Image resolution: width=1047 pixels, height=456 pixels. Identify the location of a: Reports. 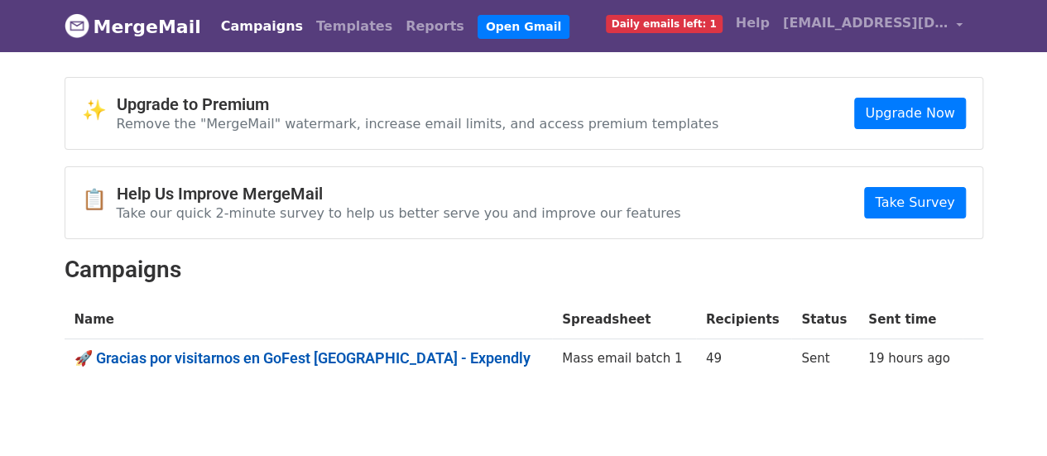
(434, 26).